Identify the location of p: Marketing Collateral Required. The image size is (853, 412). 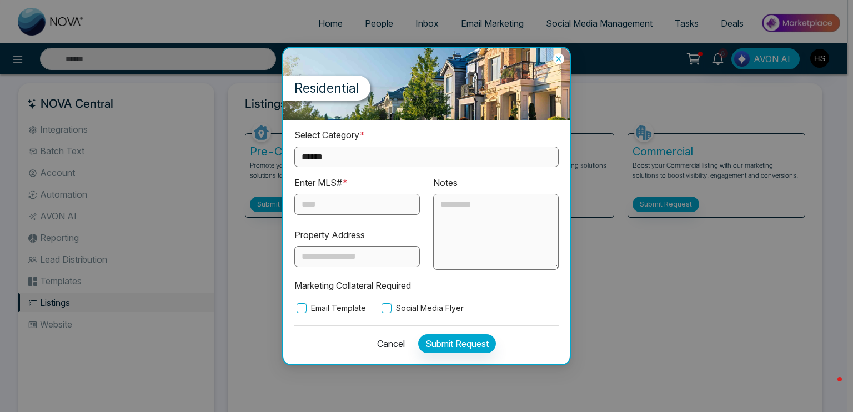
(426, 285).